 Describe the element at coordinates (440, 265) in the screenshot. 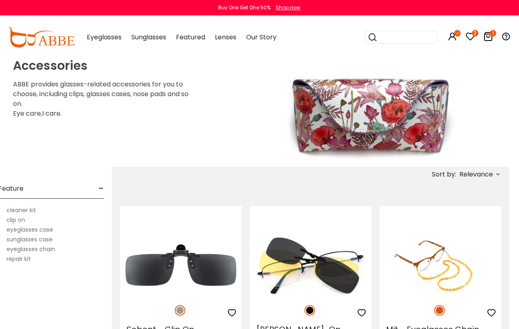

I see `img: Orange Mit - Eyeglasses Chain - ,glasses chain` at that location.